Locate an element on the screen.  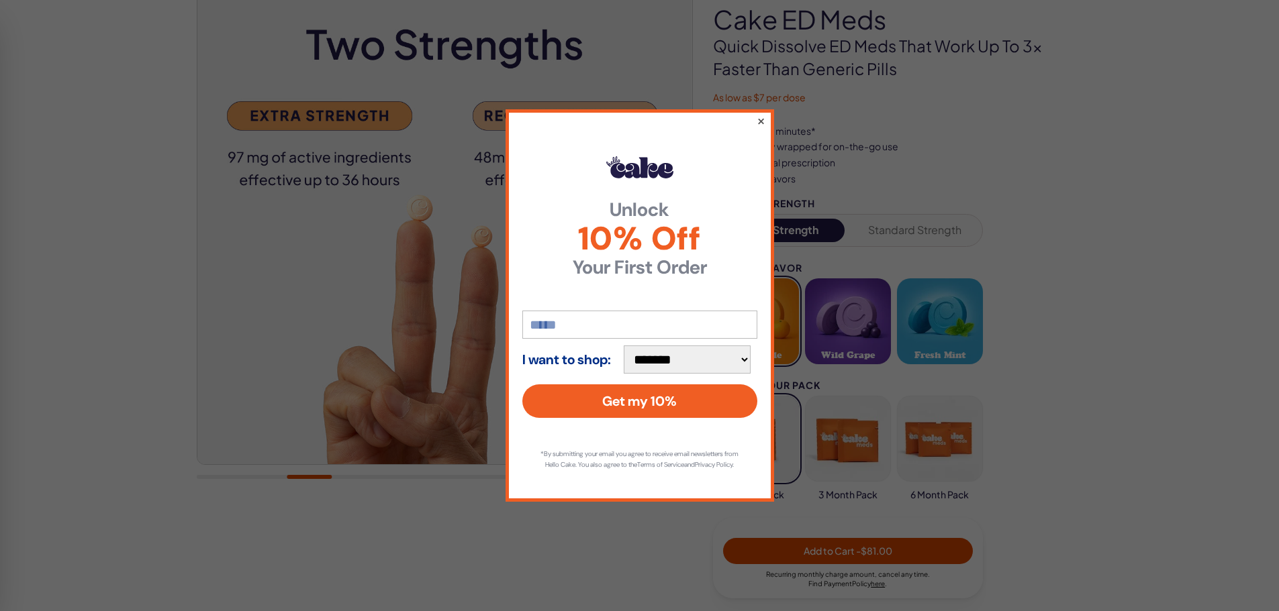
strong: Your First Order is located at coordinates (640, 268).